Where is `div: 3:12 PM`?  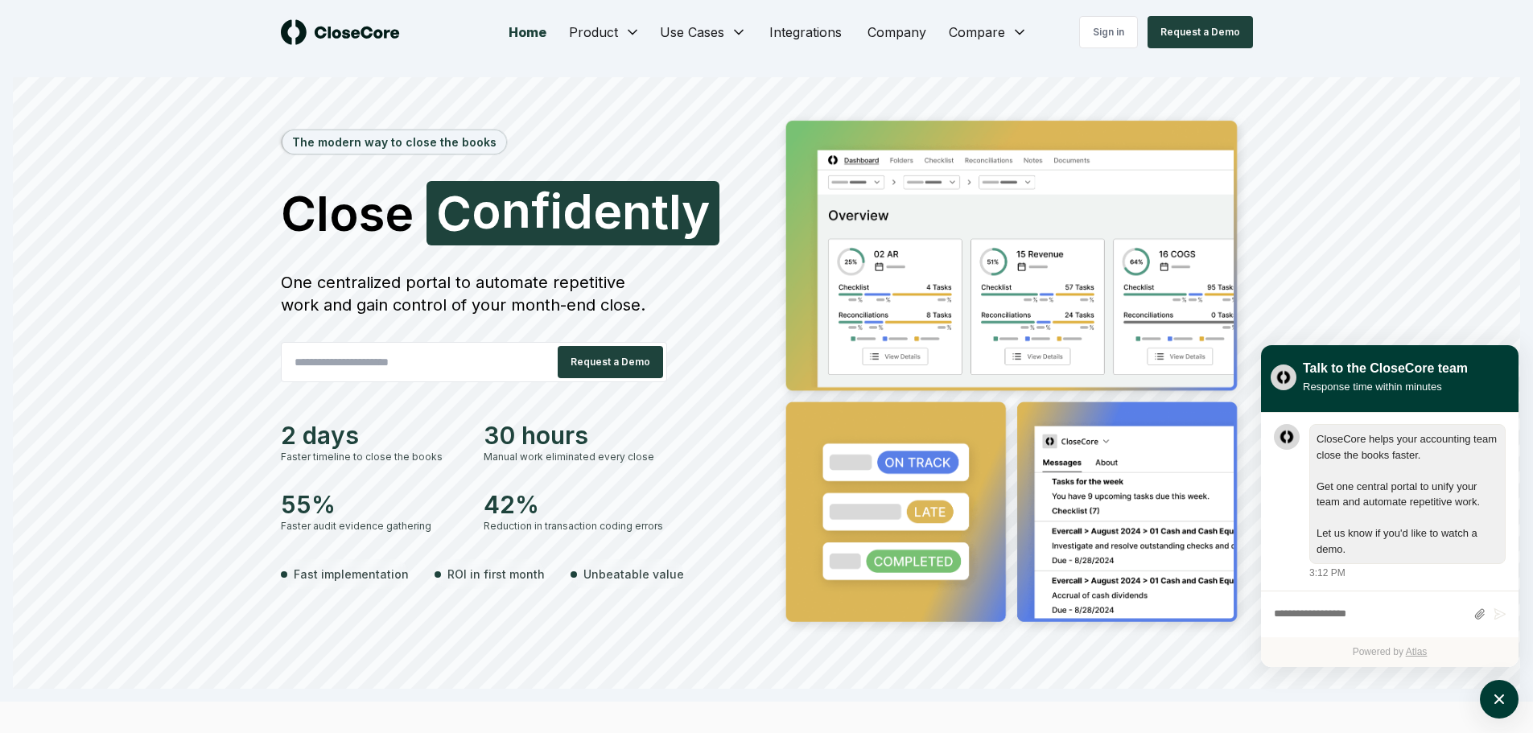 div: 3:12 PM is located at coordinates (1327, 573).